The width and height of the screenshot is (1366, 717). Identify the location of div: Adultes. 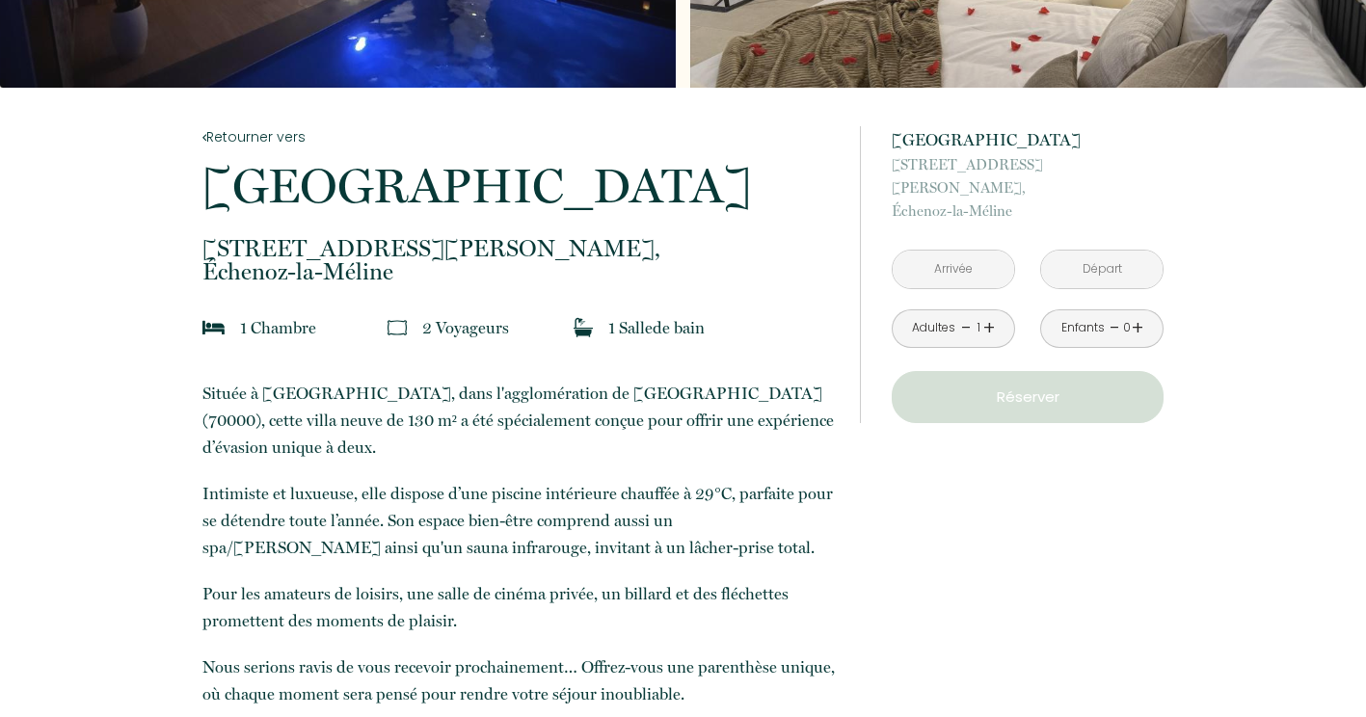
(933, 328).